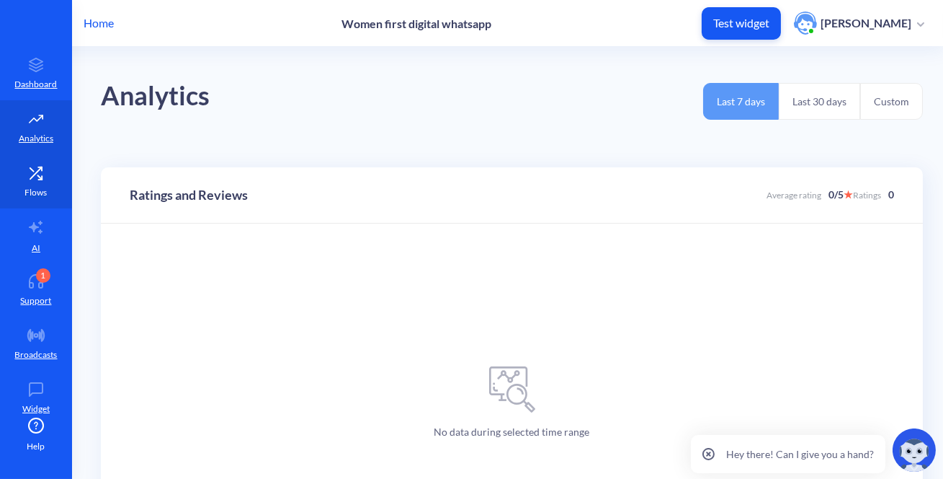 The height and width of the screenshot is (479, 943). I want to click on p: Support, so click(36, 301).